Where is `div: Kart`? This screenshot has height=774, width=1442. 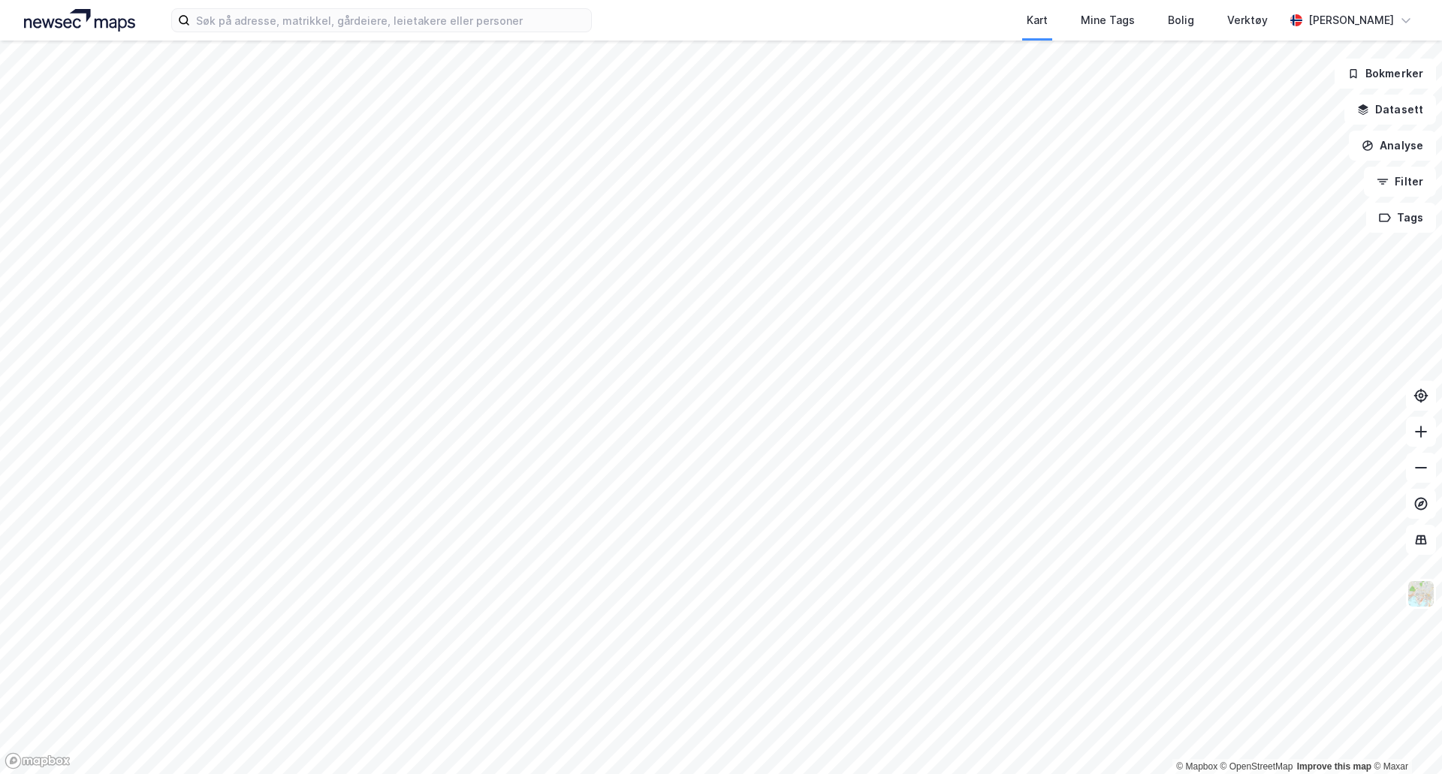 div: Kart is located at coordinates (1037, 20).